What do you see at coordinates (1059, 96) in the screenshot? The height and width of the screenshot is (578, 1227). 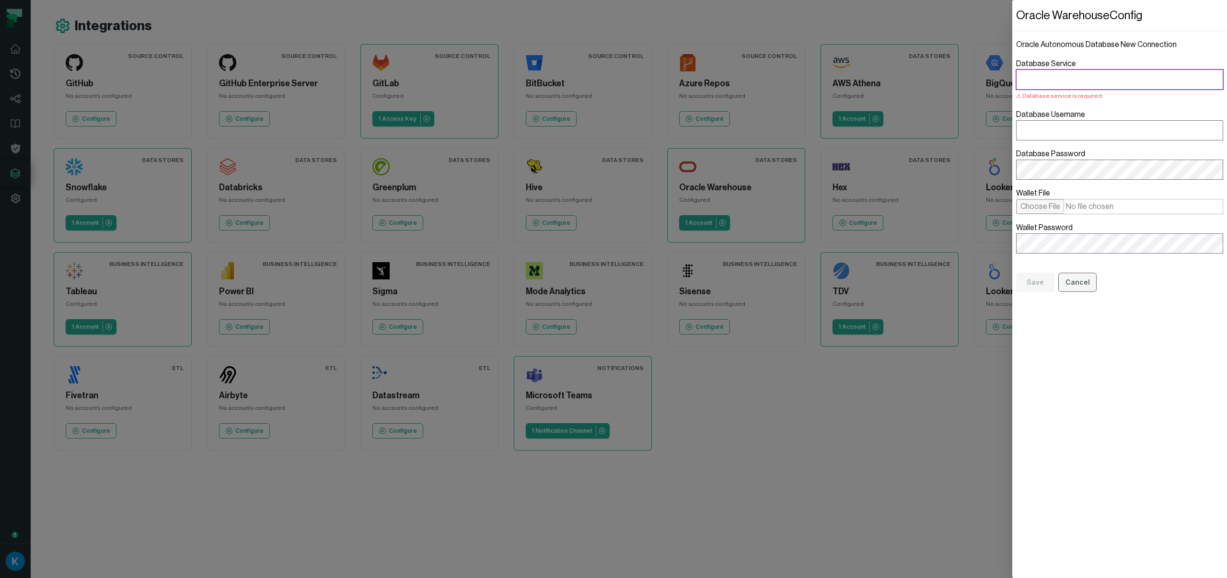 I see `span: Database service is required` at bounding box center [1059, 96].